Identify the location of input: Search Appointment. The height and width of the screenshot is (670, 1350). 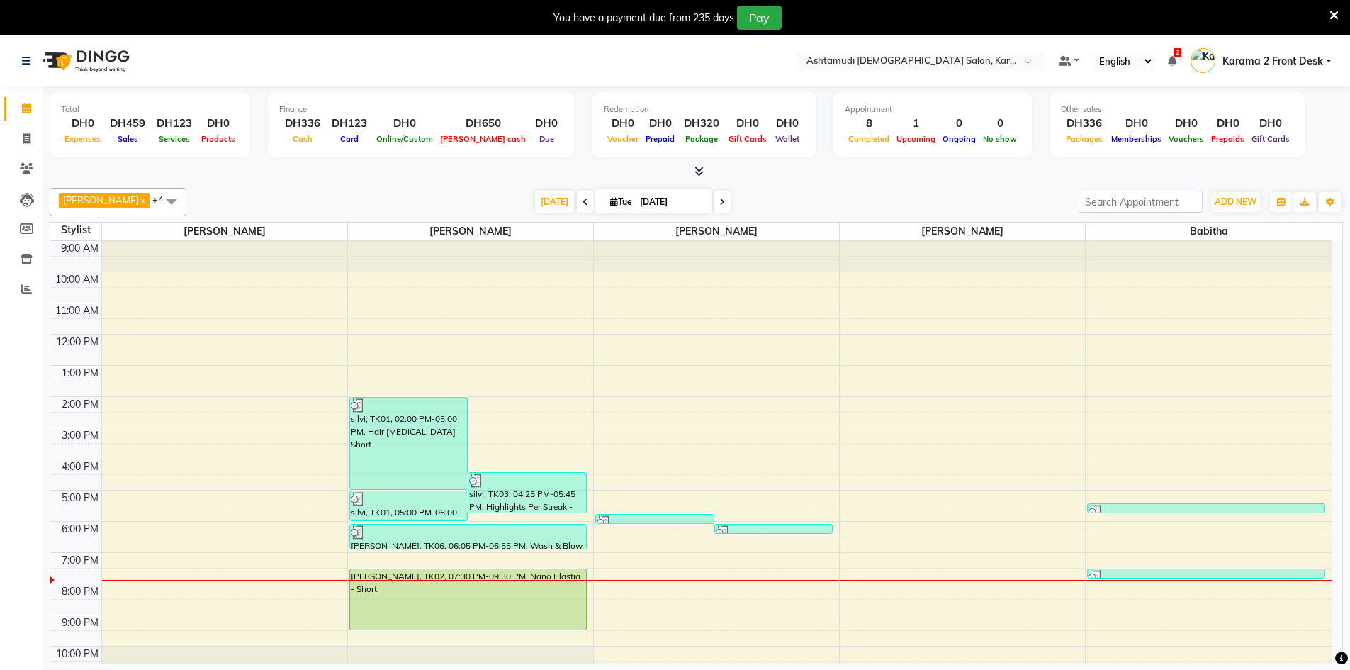
(1140, 201).